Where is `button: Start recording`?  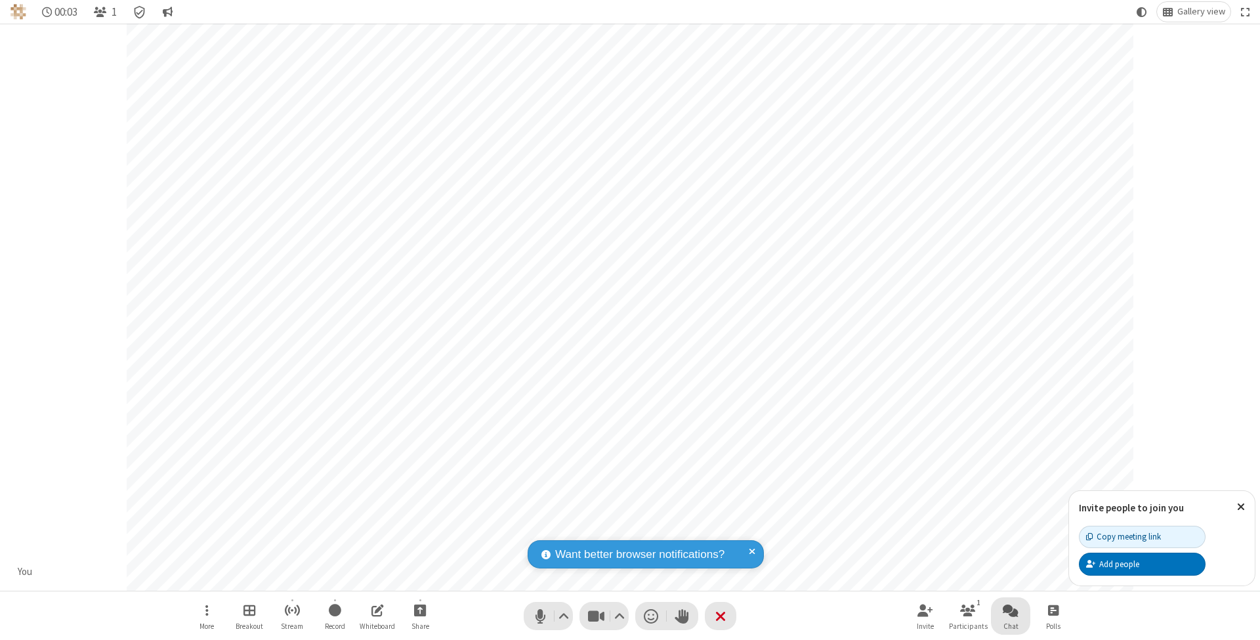 button: Start recording is located at coordinates (335, 616).